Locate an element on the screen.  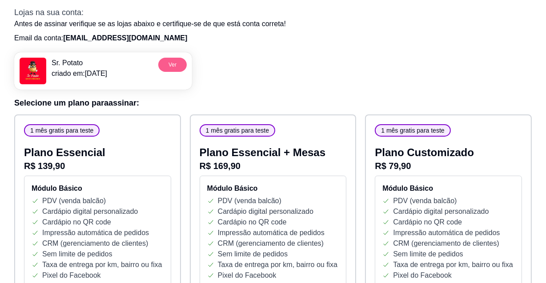
button: Ver is located at coordinates (172, 65).